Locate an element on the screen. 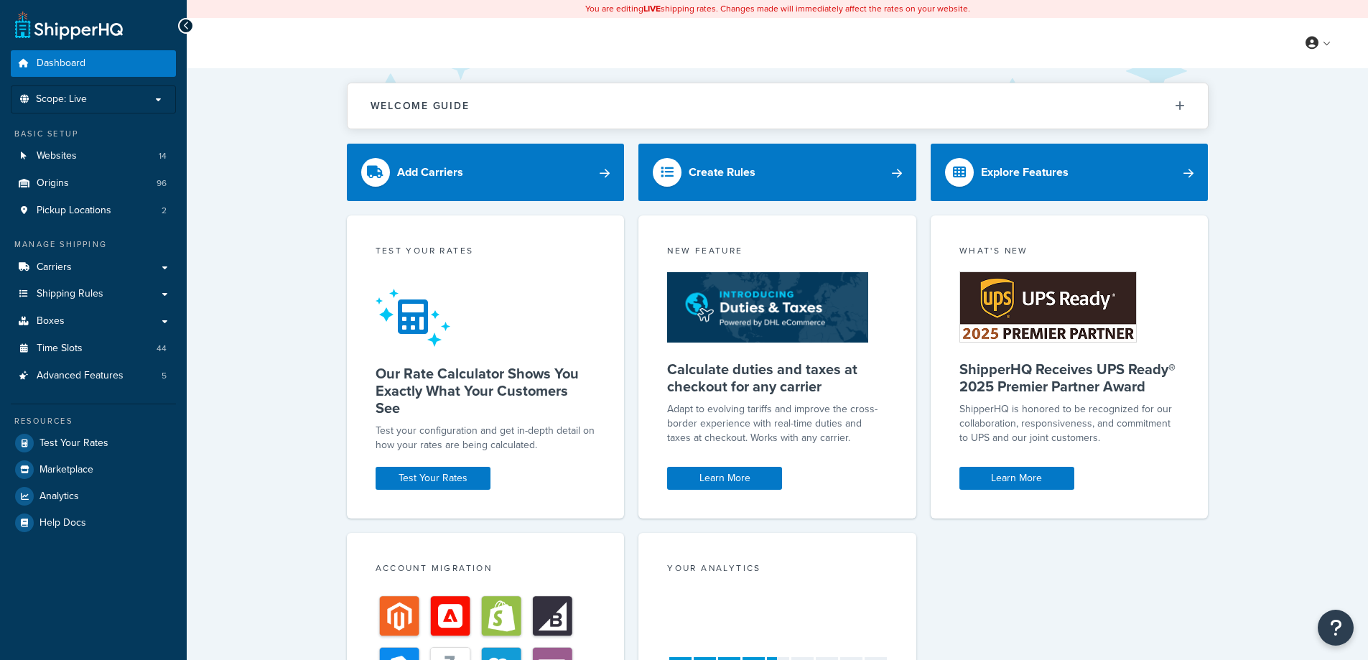  h5: ShipperHQ Receives UPS Ready® 2025 Premier Partner Award is located at coordinates (1070, 378).